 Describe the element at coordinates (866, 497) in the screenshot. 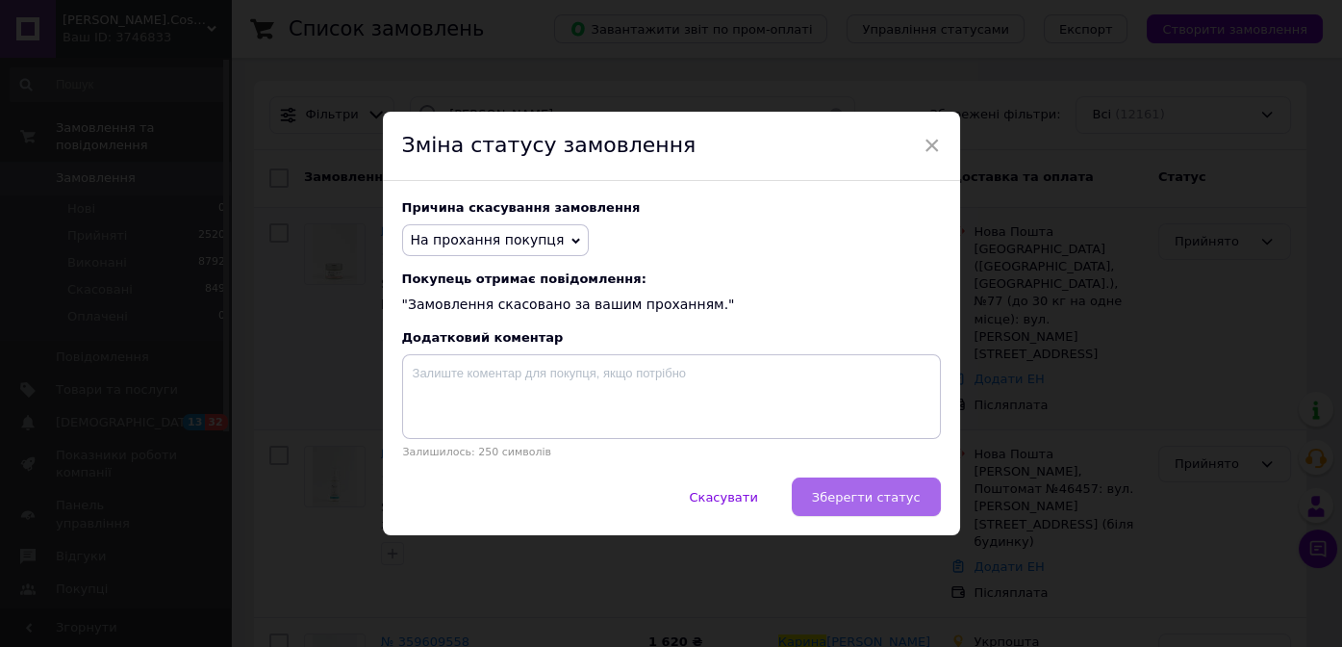

I see `span: Зберегти статус` at that location.